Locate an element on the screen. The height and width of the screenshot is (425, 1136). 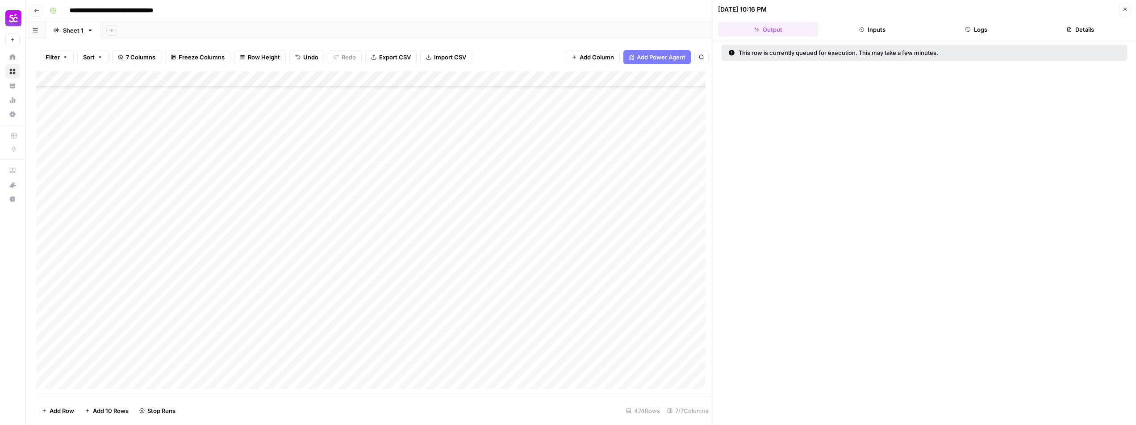
a: Usage is located at coordinates (13, 100).